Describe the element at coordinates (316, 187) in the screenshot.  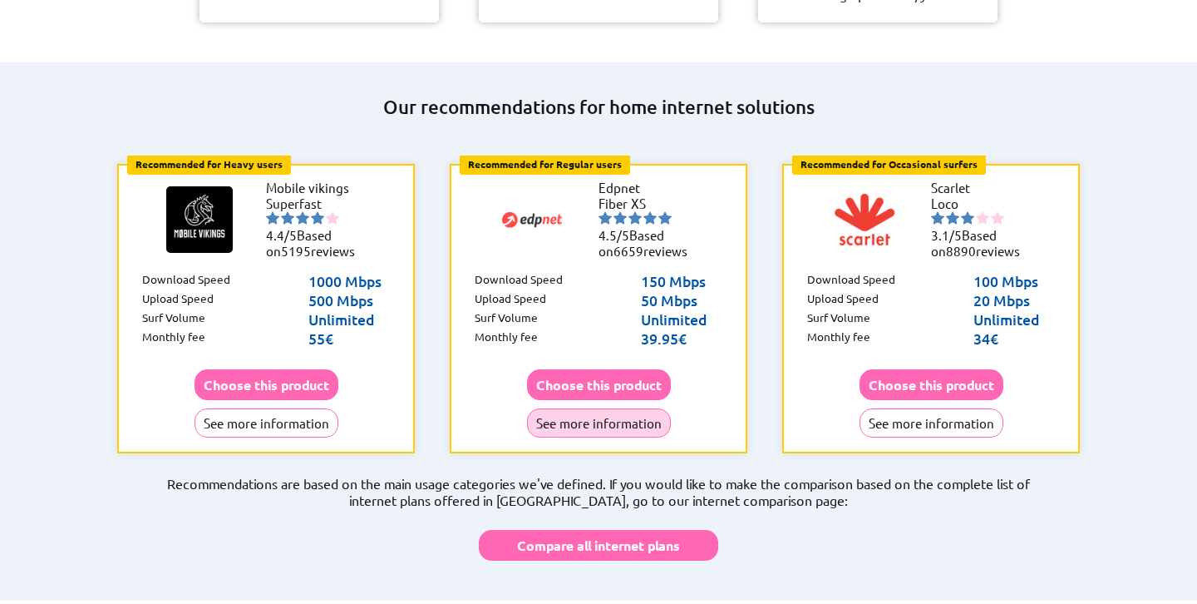
I see `li: Mobile vikings` at that location.